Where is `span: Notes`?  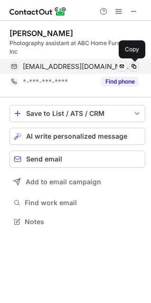 span: Notes is located at coordinates (83, 222).